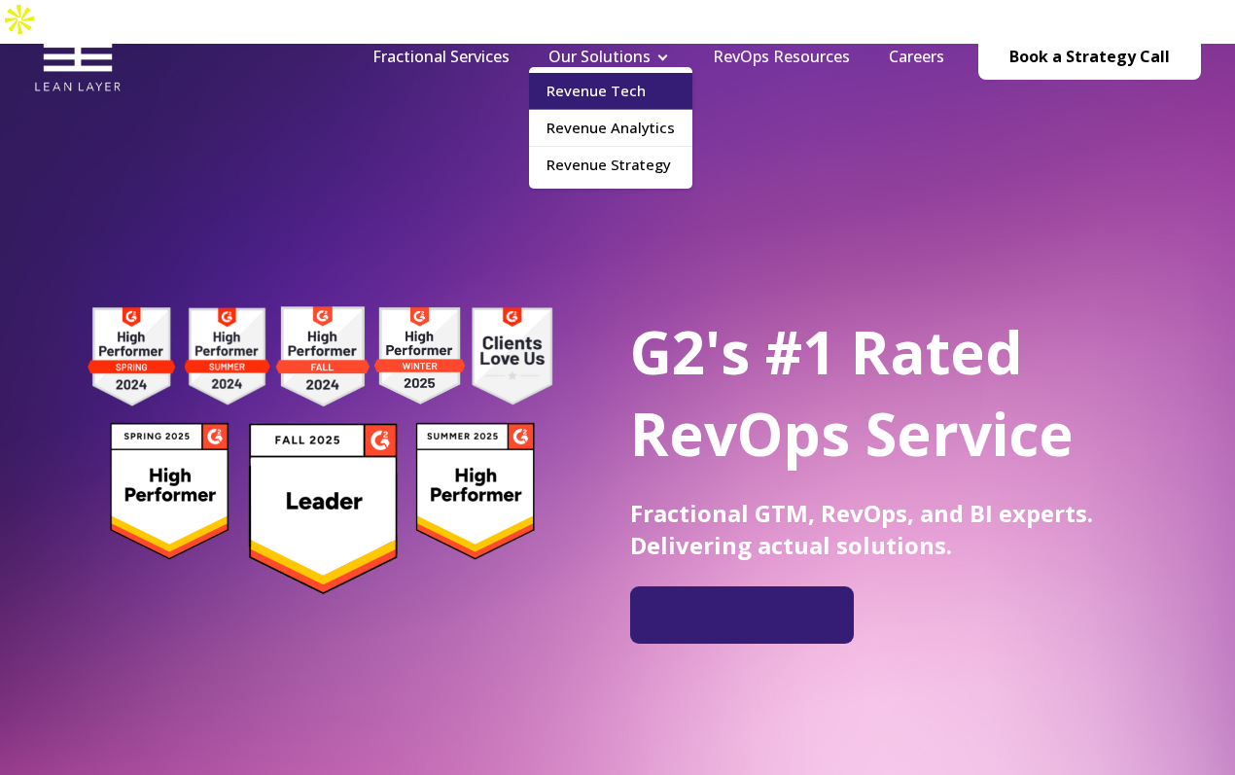 The image size is (1235, 775). I want to click on a: Revenue Tech, so click(610, 90).